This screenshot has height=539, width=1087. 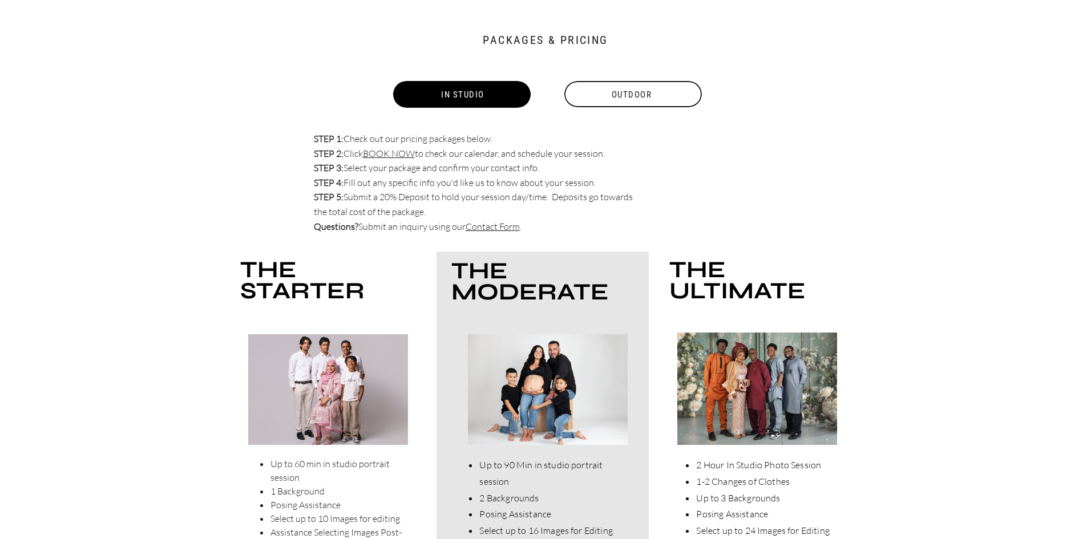 I want to click on div: Instudio, so click(x=461, y=94).